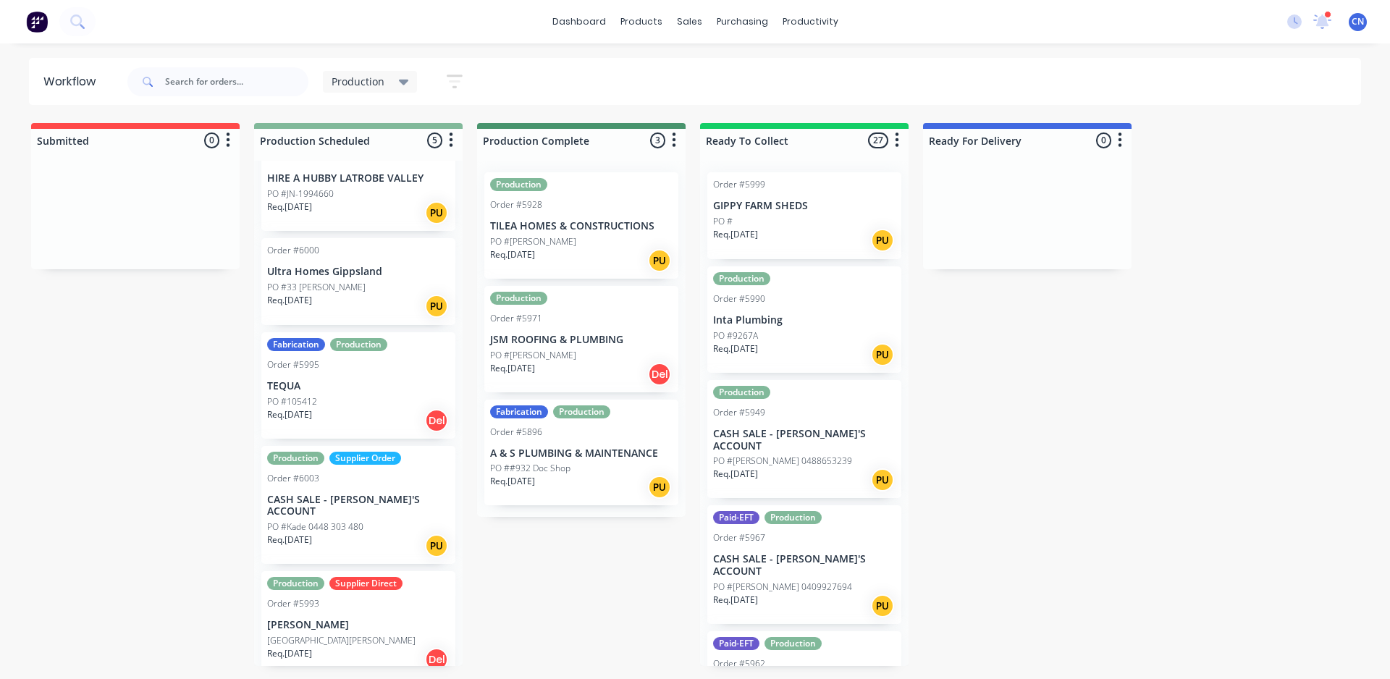 This screenshot has height=679, width=1390. Describe the element at coordinates (366, 584) in the screenshot. I see `div: Supplier Direct` at that location.